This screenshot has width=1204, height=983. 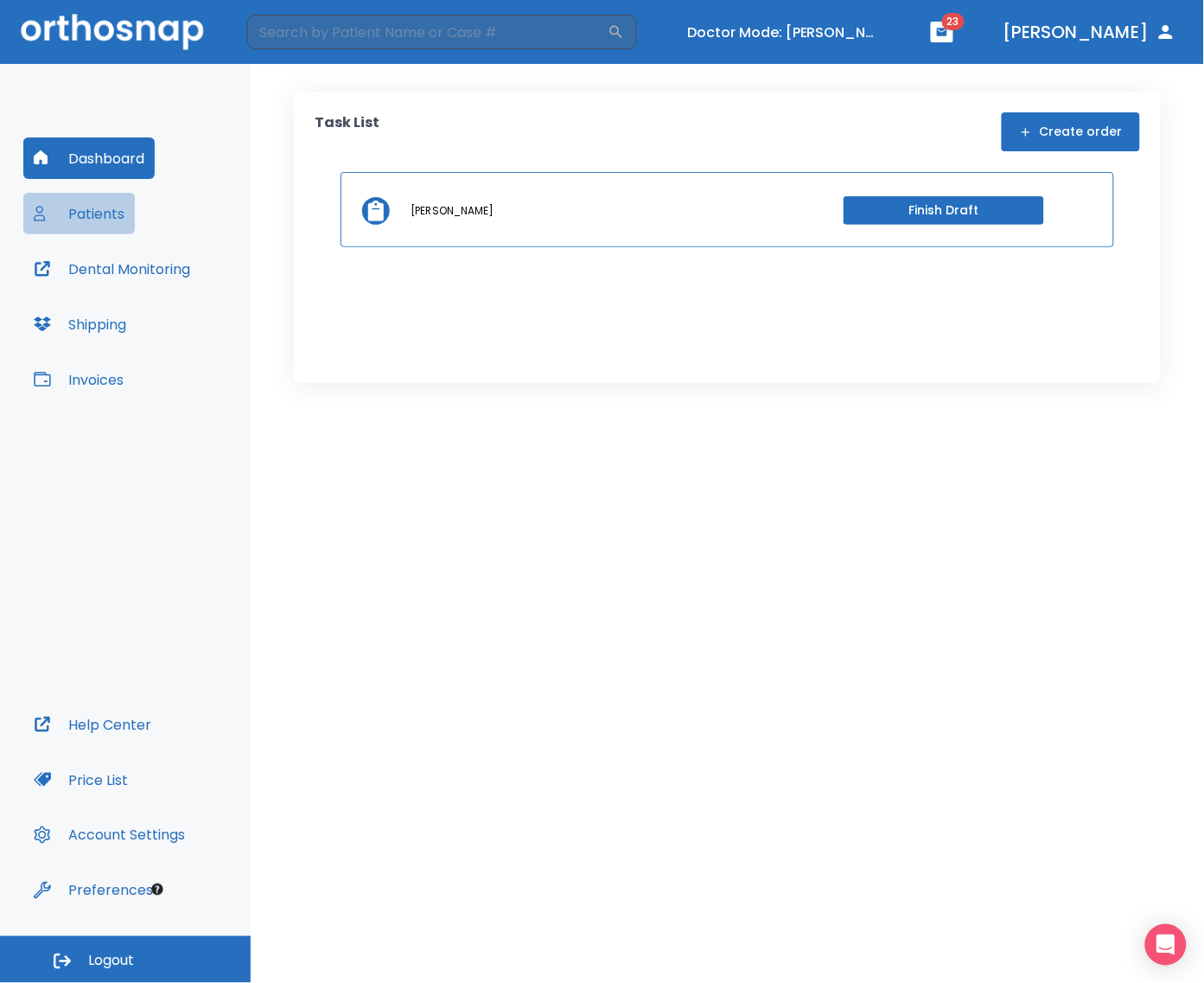 I want to click on img: Orthosnap, so click(x=112, y=31).